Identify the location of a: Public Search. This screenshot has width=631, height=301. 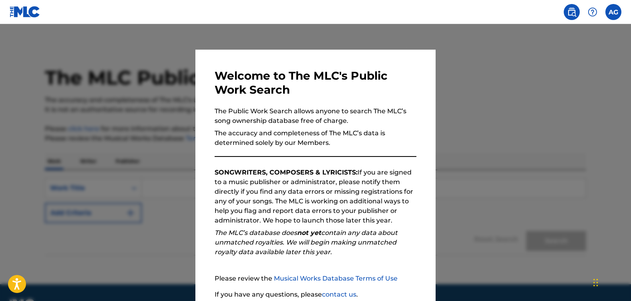
(572, 12).